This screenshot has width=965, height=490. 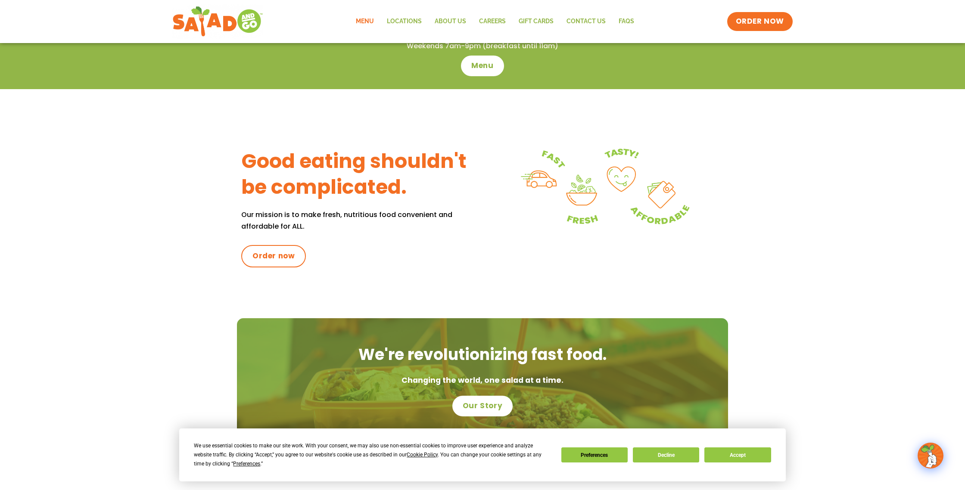 What do you see at coordinates (483, 381) in the screenshot?
I see `p: Changing the world, one salad at a time.` at bounding box center [483, 381].